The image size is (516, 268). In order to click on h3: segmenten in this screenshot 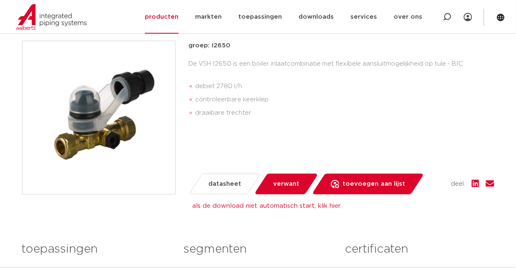, I will do `click(258, 249)`.